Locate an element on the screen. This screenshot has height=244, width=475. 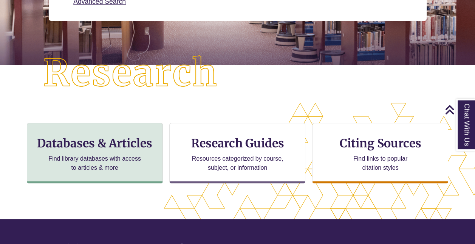
h3: Citing Sources is located at coordinates (381, 143).